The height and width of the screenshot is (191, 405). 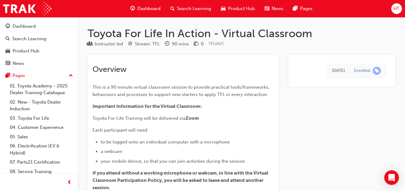 What do you see at coordinates (302, 9) in the screenshot?
I see `a: pages-iconPages` at bounding box center [302, 9].